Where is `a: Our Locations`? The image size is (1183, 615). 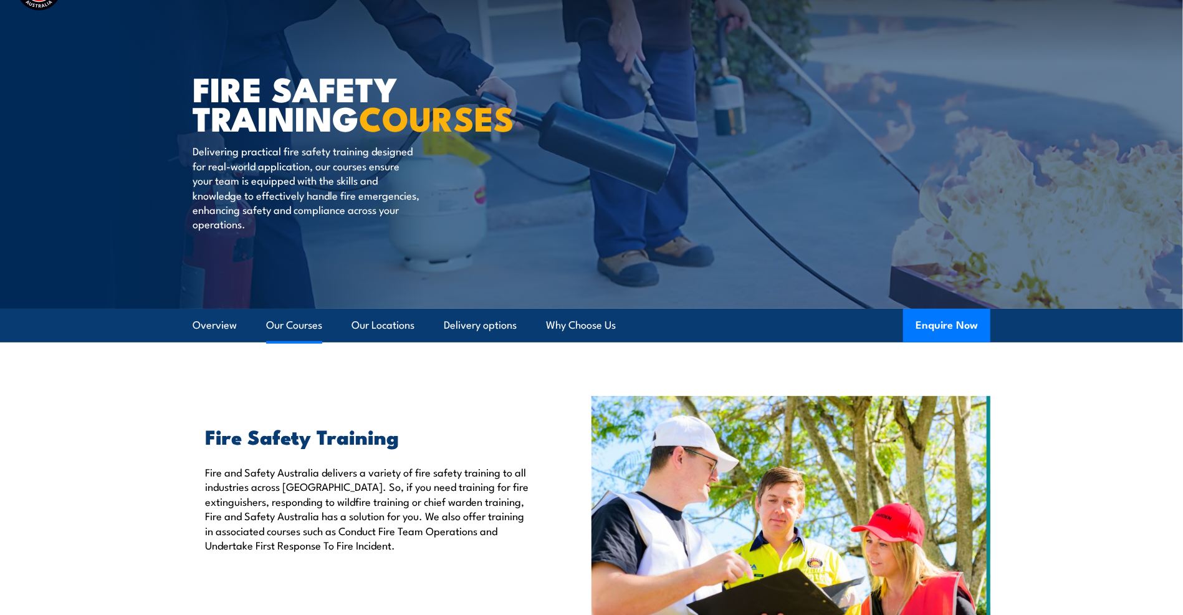
a: Our Locations is located at coordinates (383, 325).